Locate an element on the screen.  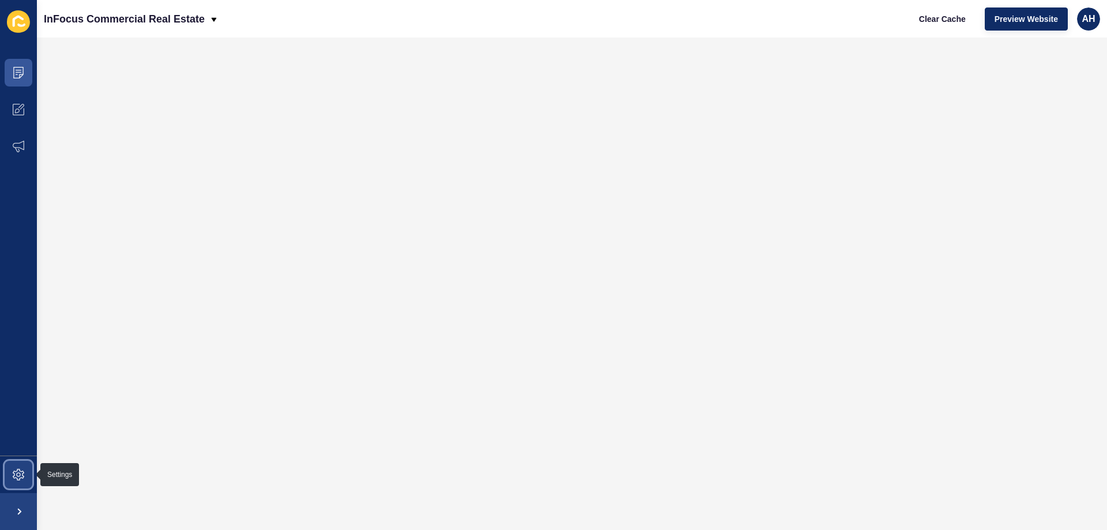
div: Settings is located at coordinates (59, 475).